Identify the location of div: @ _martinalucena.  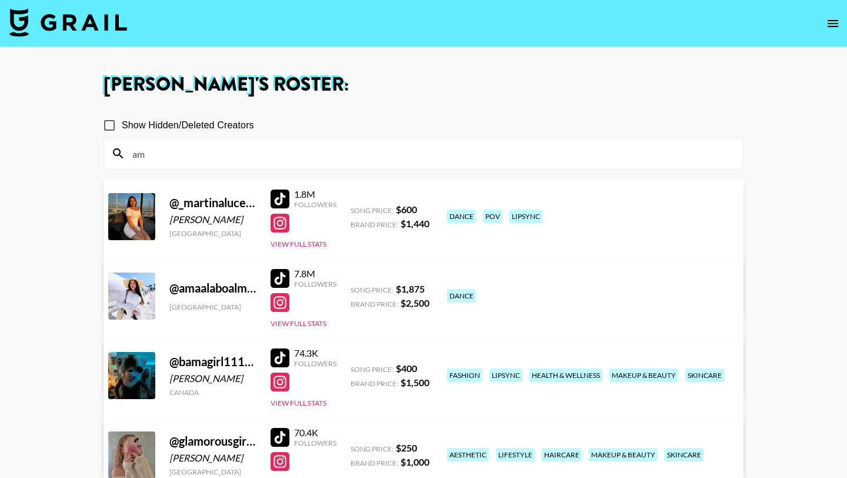
(213, 202).